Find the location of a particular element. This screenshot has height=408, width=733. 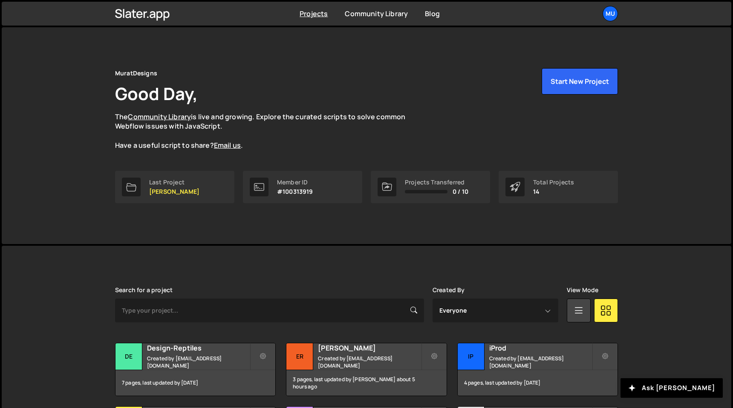

h2: iProd is located at coordinates (541, 348).